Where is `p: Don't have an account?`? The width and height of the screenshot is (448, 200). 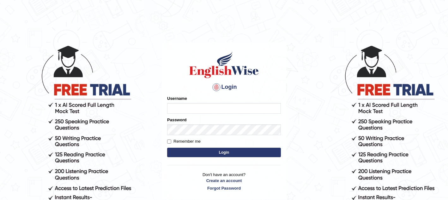
p: Don't have an account? is located at coordinates (224, 182).